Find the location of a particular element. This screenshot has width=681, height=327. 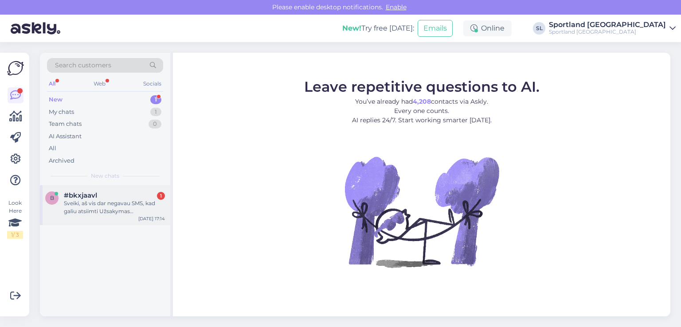

div: Web is located at coordinates (99, 84).